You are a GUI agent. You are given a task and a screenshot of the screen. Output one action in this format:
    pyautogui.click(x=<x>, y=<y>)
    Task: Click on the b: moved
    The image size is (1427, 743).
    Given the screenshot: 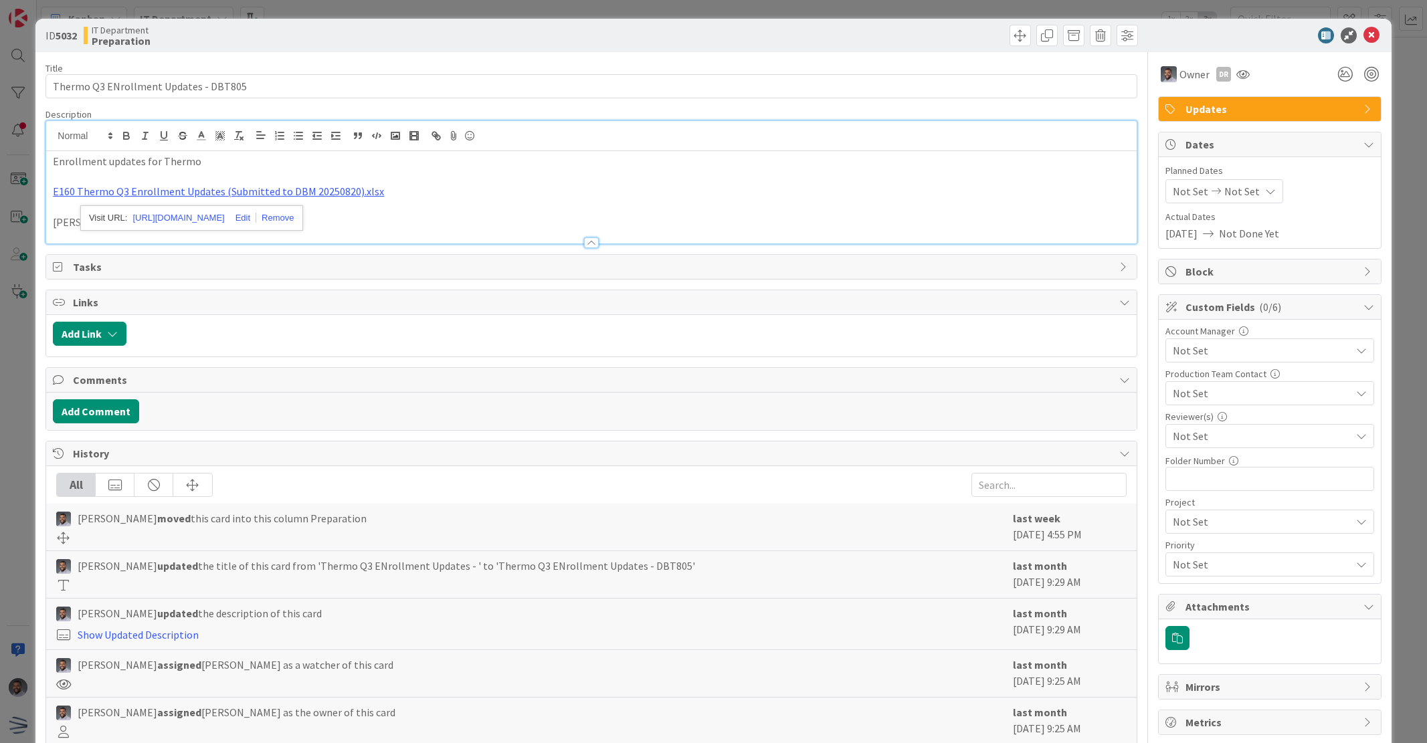 What is the action you would take?
    pyautogui.click(x=174, y=518)
    